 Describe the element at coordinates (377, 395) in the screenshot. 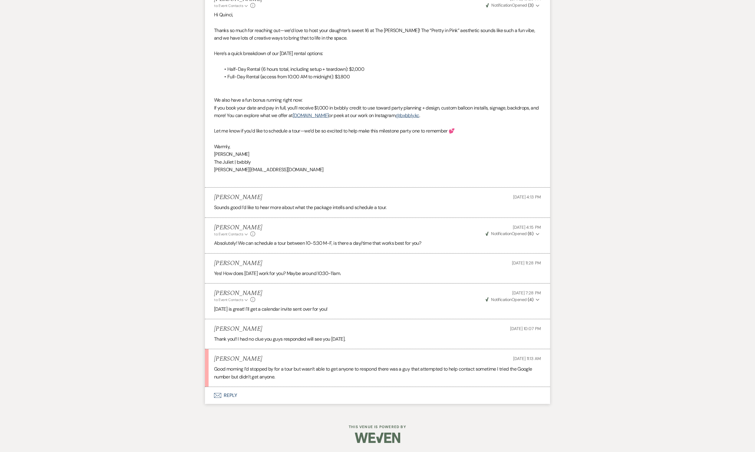

I see `button: Reply` at that location.